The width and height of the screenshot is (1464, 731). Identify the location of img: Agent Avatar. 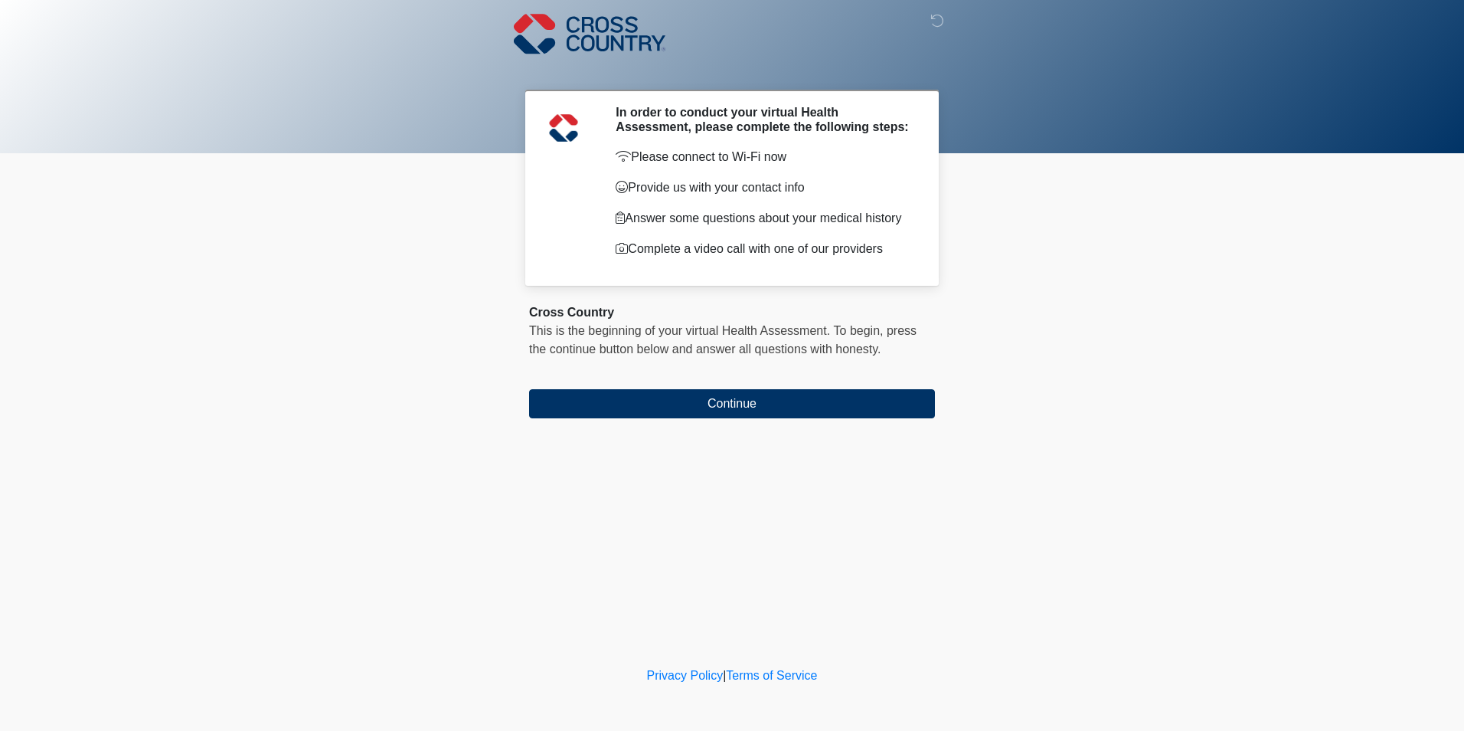
(564, 128).